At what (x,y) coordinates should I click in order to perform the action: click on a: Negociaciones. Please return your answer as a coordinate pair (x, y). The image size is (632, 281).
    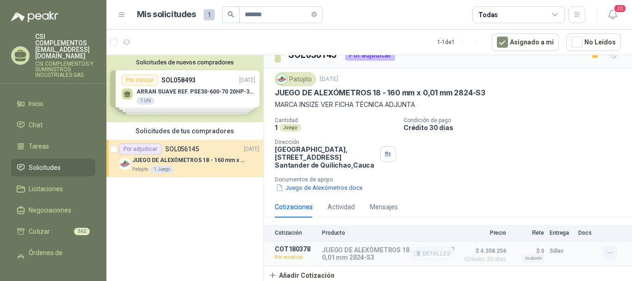
    Looking at the image, I should click on (53, 210).